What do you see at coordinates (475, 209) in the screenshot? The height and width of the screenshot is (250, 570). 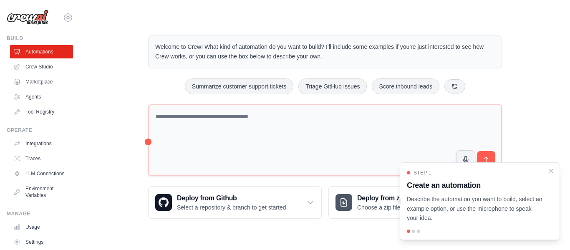 I see `p: Describe the automation you want to build, select an example option, or use the microphone to spe...` at bounding box center [475, 209].